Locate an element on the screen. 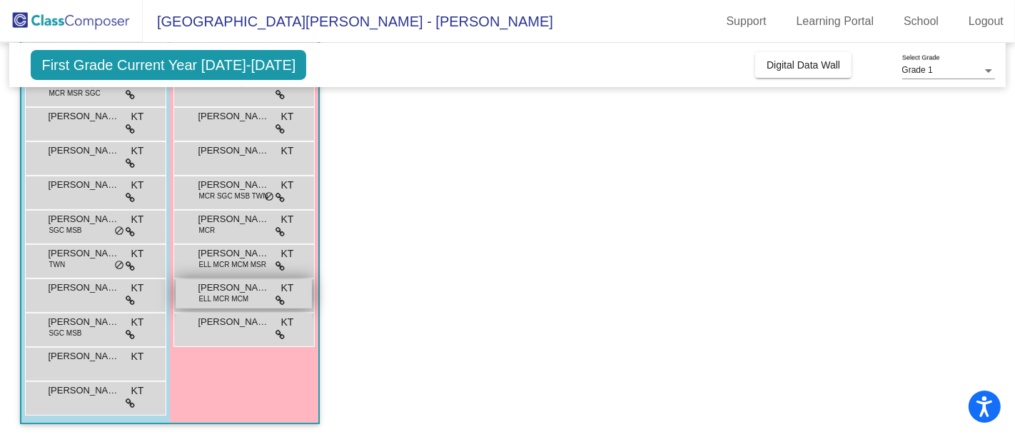 This screenshot has width=1015, height=437. span: ELL MCR MCM MSR is located at coordinates (232, 264).